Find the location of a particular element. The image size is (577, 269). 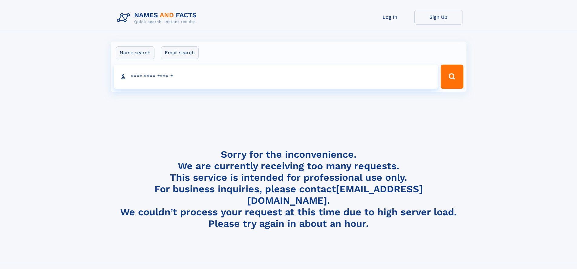

img: Logo Names and Facts is located at coordinates (158, 18).